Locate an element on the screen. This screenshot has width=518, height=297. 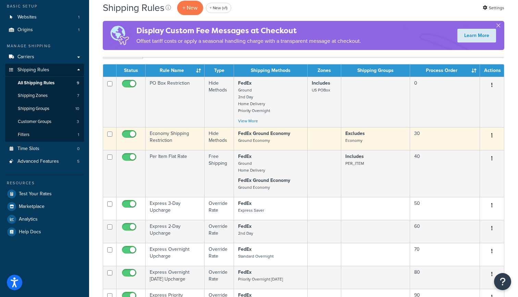
td: Free Shipping is located at coordinates (219, 173).